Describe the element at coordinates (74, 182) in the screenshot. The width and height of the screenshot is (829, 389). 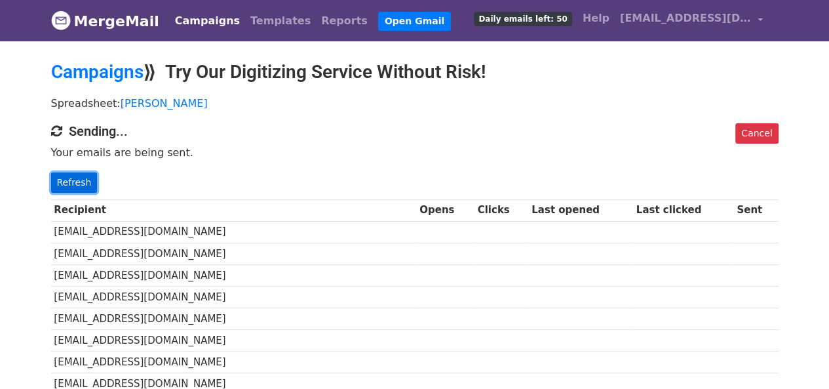
I see `a: Refresh` at that location.